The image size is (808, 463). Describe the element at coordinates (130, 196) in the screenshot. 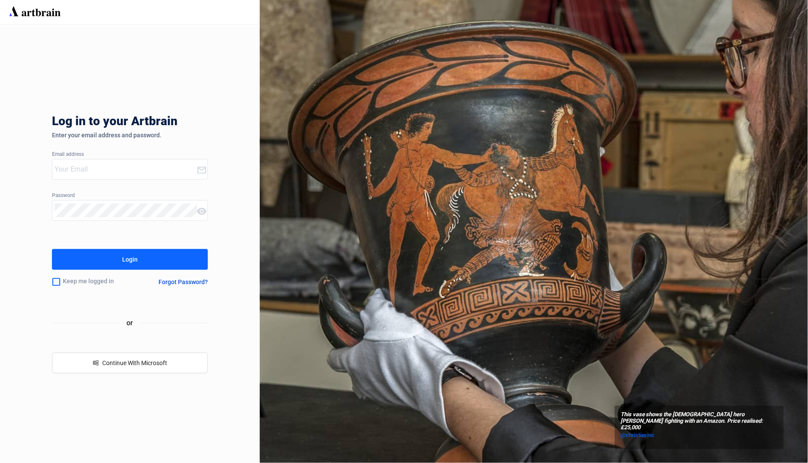

I see `div: Password` at that location.